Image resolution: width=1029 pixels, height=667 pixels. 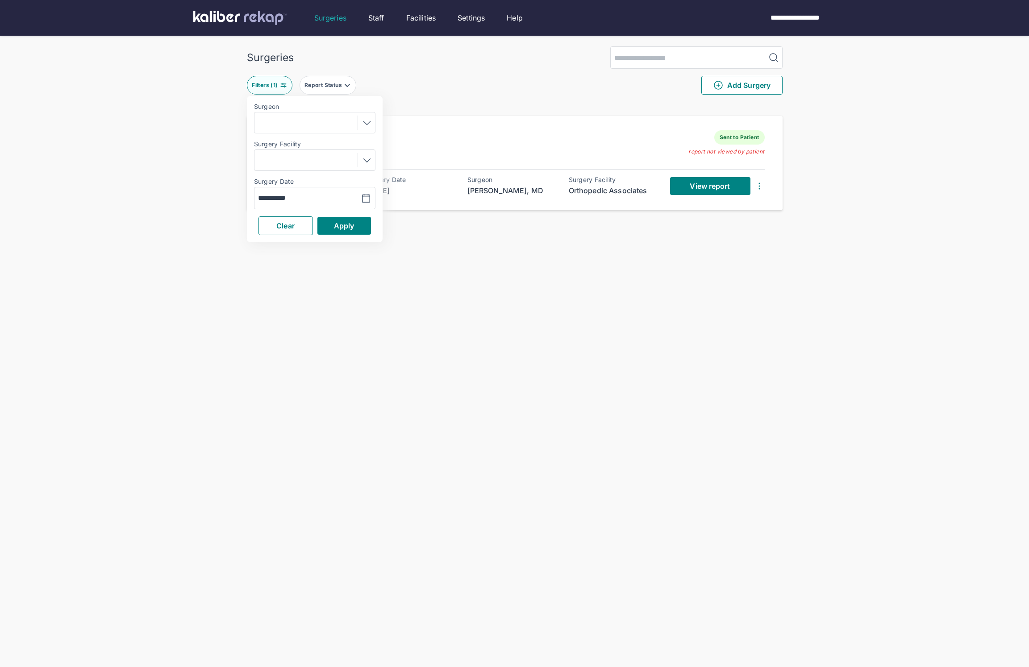 I want to click on img: kaliber labs logo, so click(x=240, y=18).